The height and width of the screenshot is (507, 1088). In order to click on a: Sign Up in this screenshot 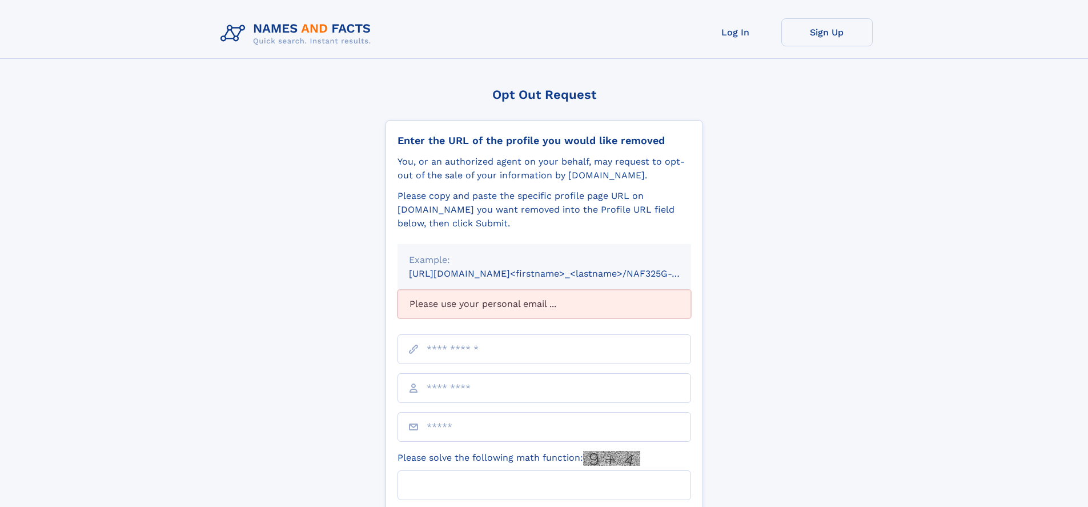, I will do `click(827, 32)`.